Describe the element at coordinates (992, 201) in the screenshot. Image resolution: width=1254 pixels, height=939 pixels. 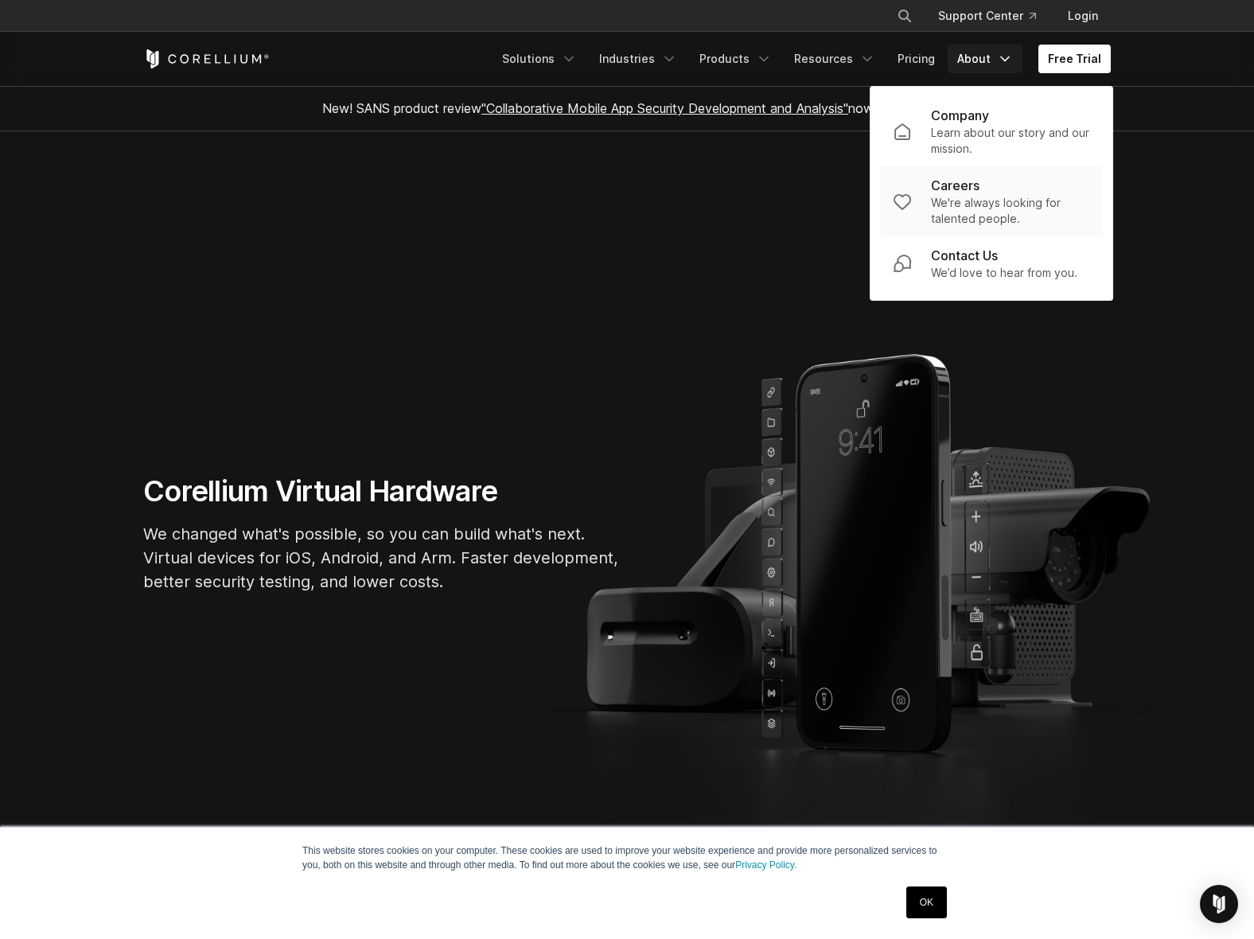
I see `a: Careers We're always looking for talented people.` at that location.